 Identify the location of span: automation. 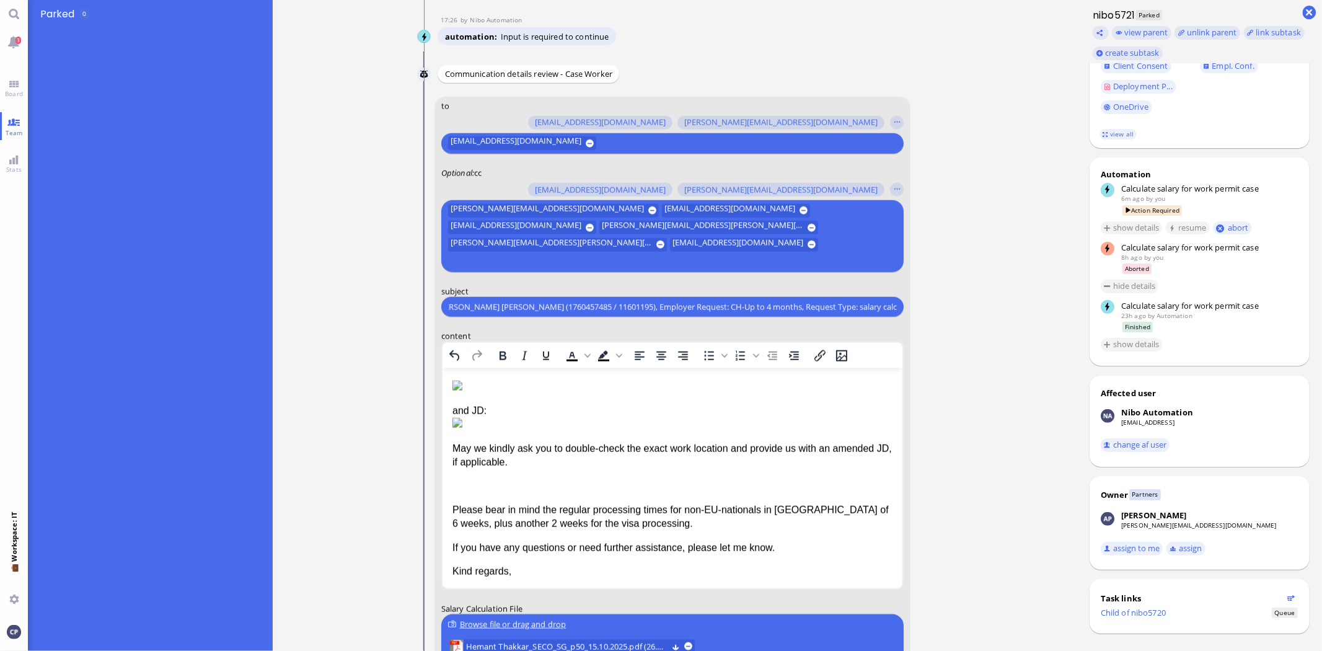
(473, 37).